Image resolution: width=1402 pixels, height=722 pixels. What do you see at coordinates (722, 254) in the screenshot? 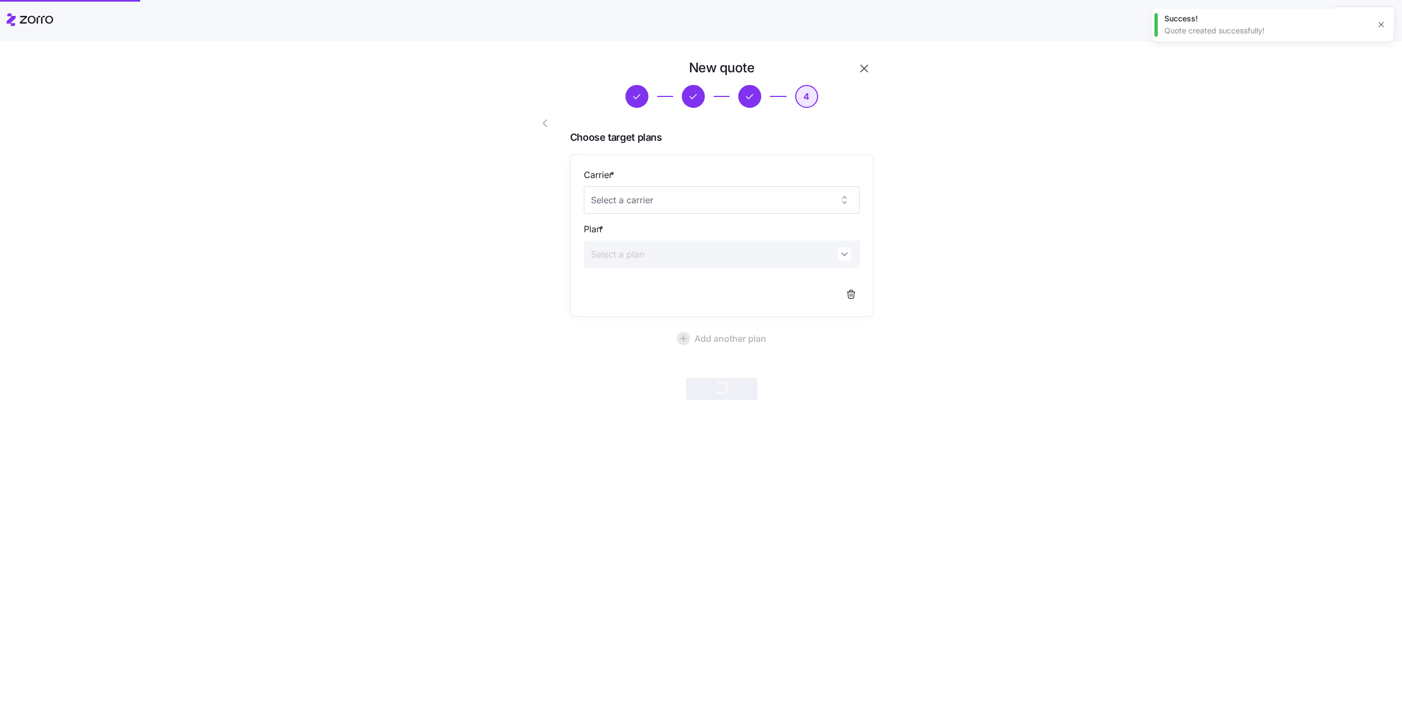
I see `input: Select a plan` at bounding box center [722, 254].